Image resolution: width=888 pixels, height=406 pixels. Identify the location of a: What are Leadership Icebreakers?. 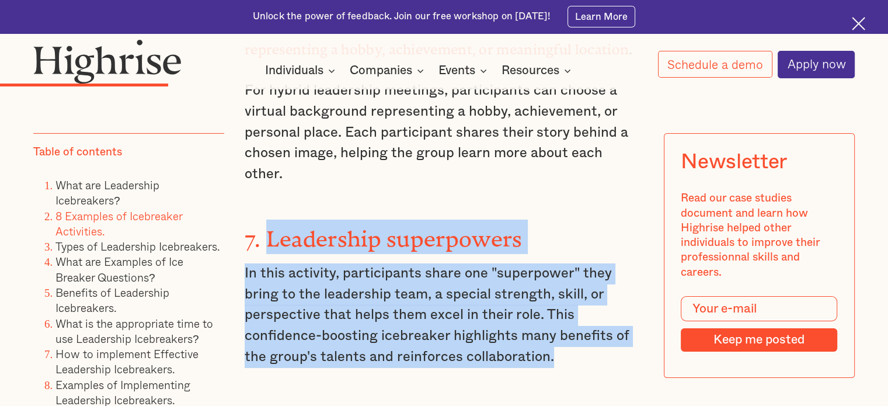
(107, 192).